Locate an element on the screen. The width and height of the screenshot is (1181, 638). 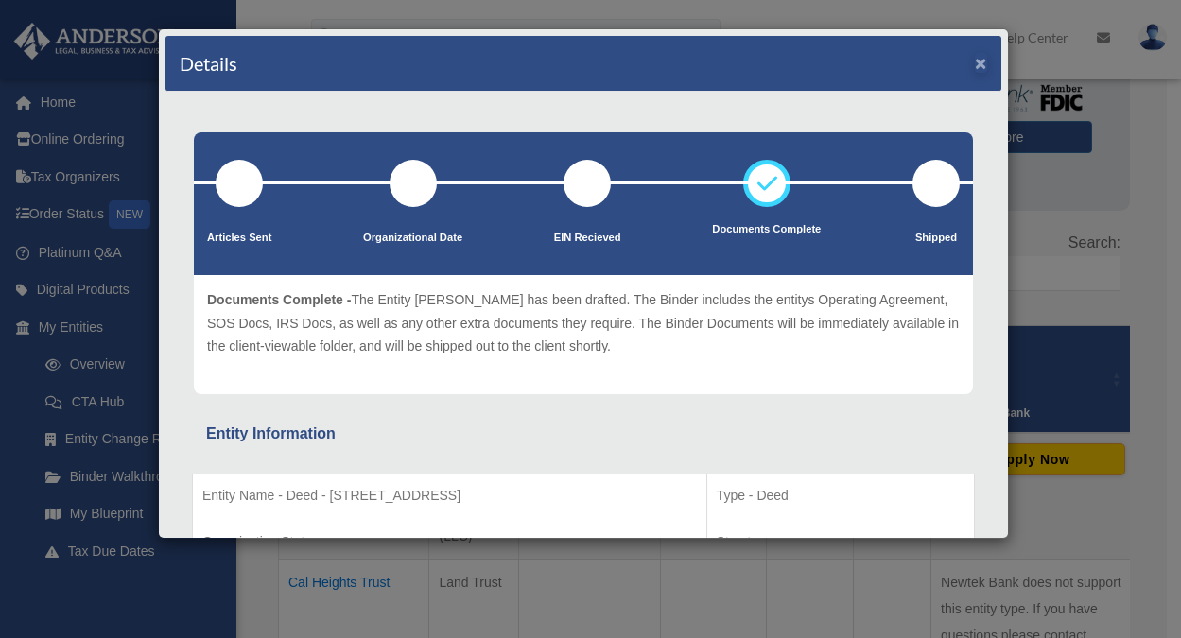
h4: Details is located at coordinates (208, 63).